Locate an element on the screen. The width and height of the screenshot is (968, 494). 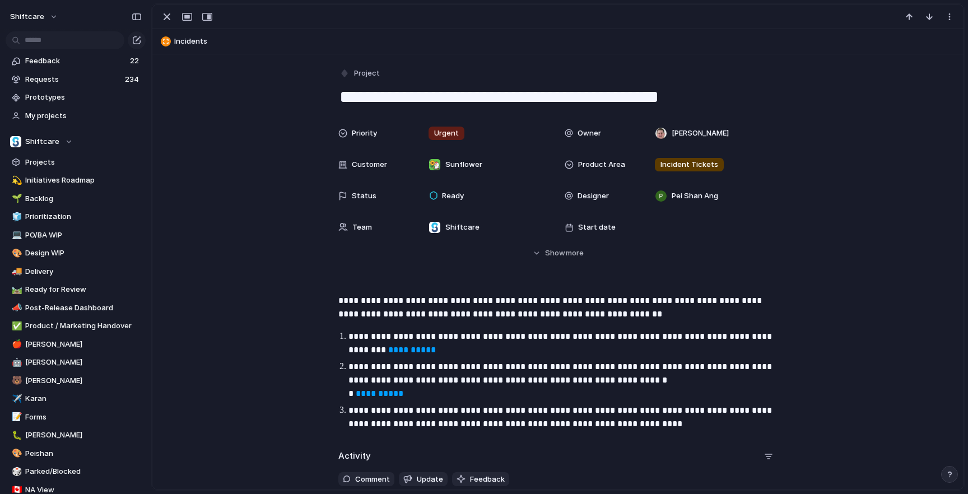
a: Prototypes is located at coordinates (76, 97).